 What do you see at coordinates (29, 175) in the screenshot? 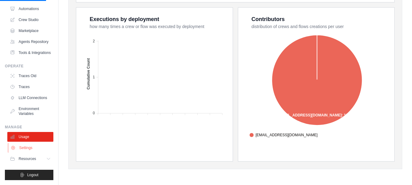
I see `button: Logout` at bounding box center [29, 175].